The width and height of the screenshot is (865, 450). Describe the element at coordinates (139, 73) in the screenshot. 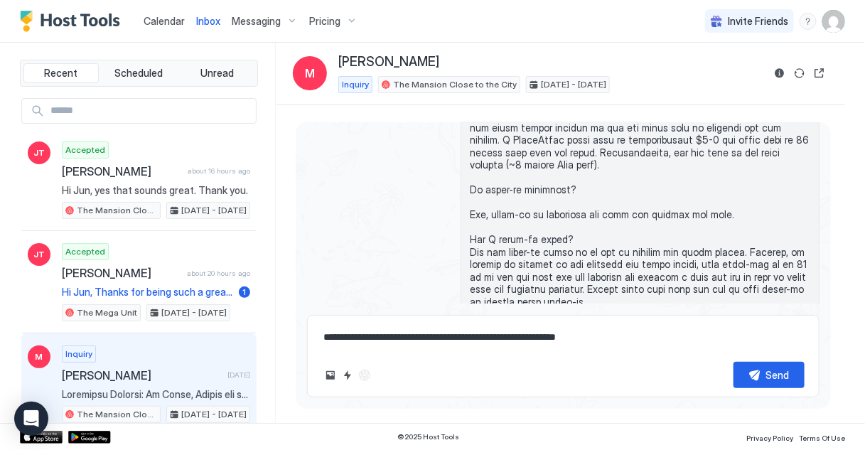

I see `span: Scheduled` at that location.